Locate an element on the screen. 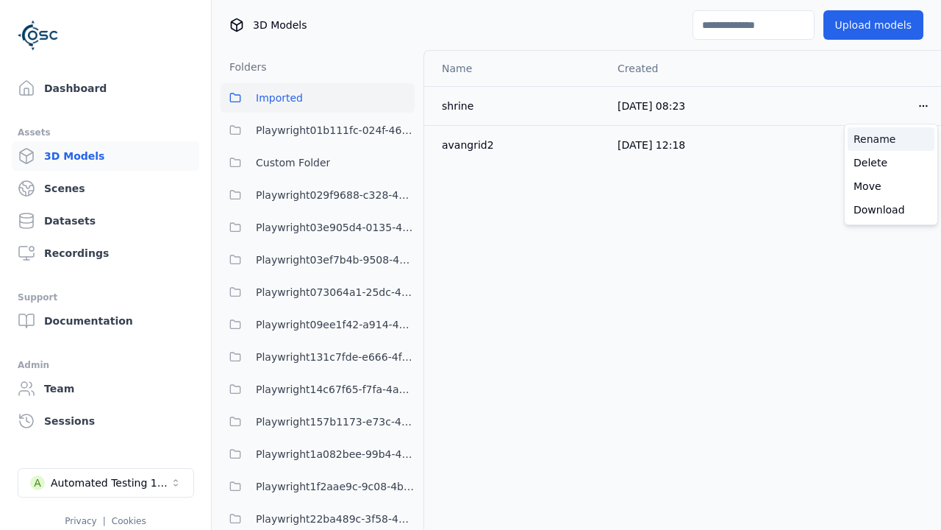 This screenshot has width=941, height=530. a: Delete is located at coordinates (891, 163).